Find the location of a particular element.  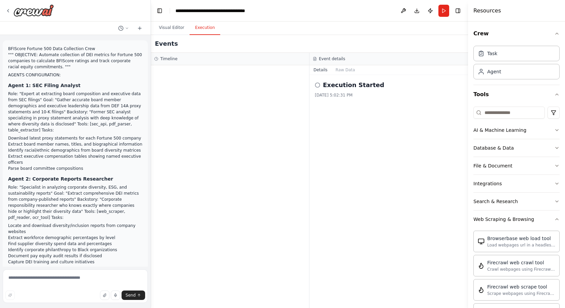

div: Search & Research is located at coordinates (496, 202).